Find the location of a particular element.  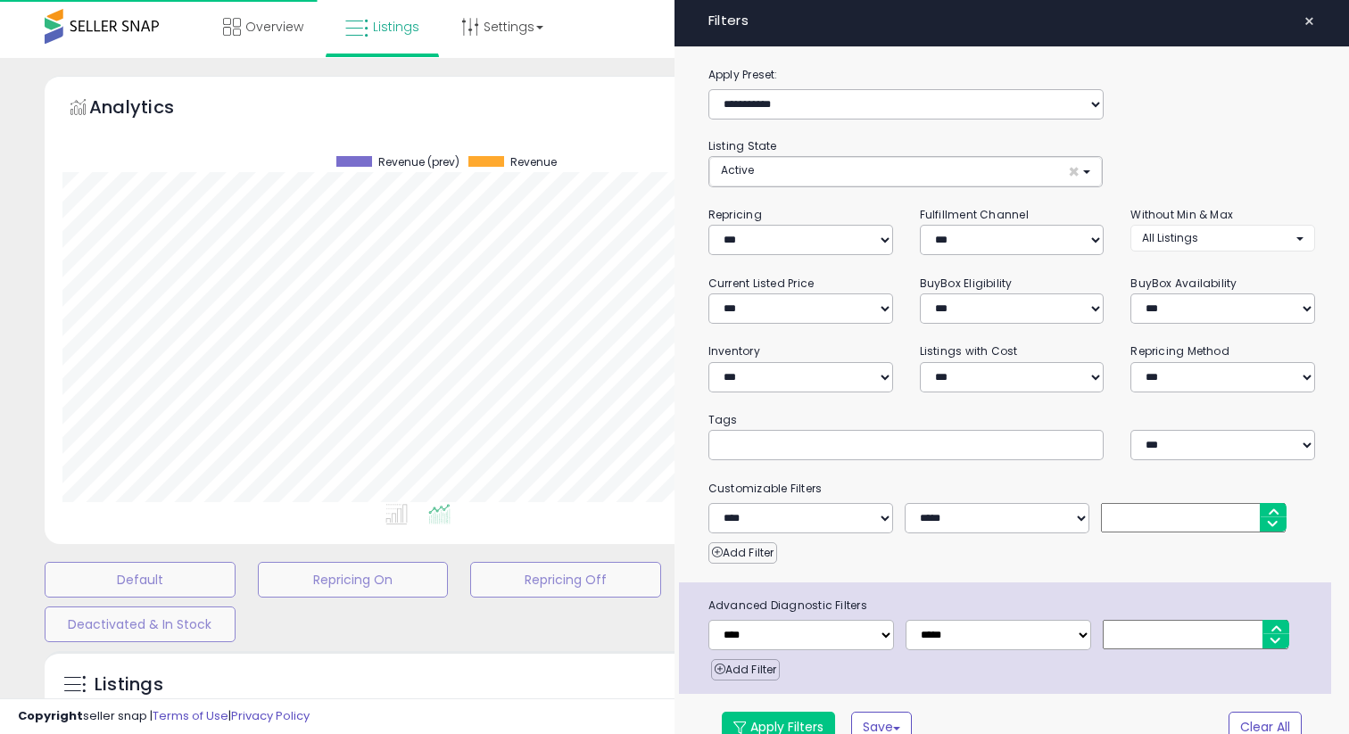

small: Repricing is located at coordinates (735, 214).